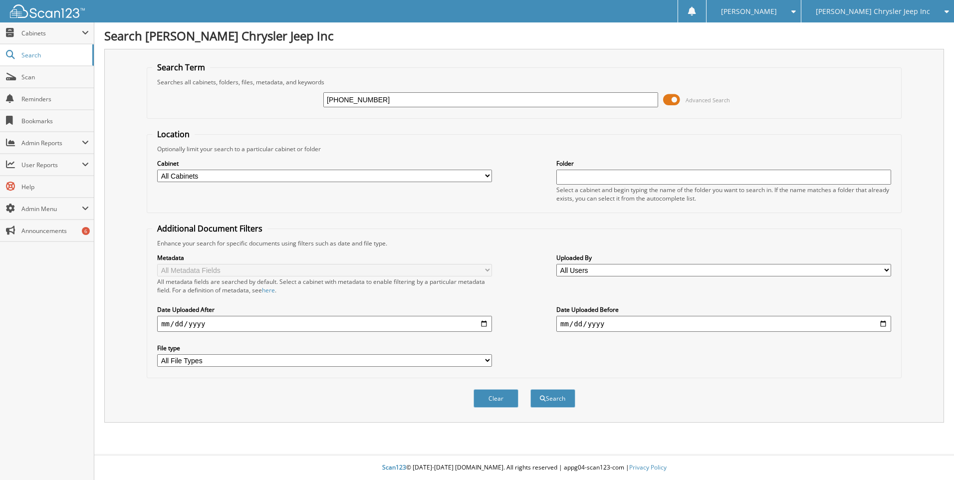 This screenshot has width=954, height=480. I want to click on div: Enhance your search for specific documents using filters such as date and file type., so click(524, 243).